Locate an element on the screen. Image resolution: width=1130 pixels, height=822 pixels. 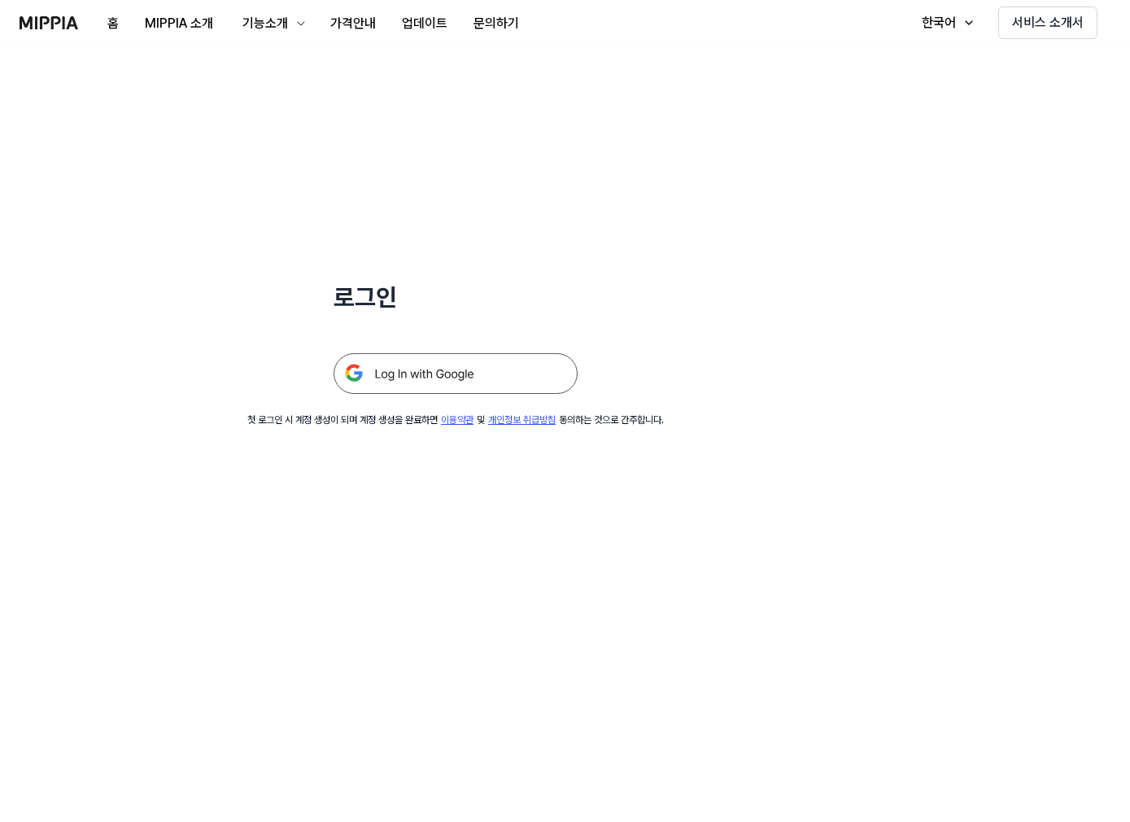
button: MIPPIA 소개 is located at coordinates (179, 24).